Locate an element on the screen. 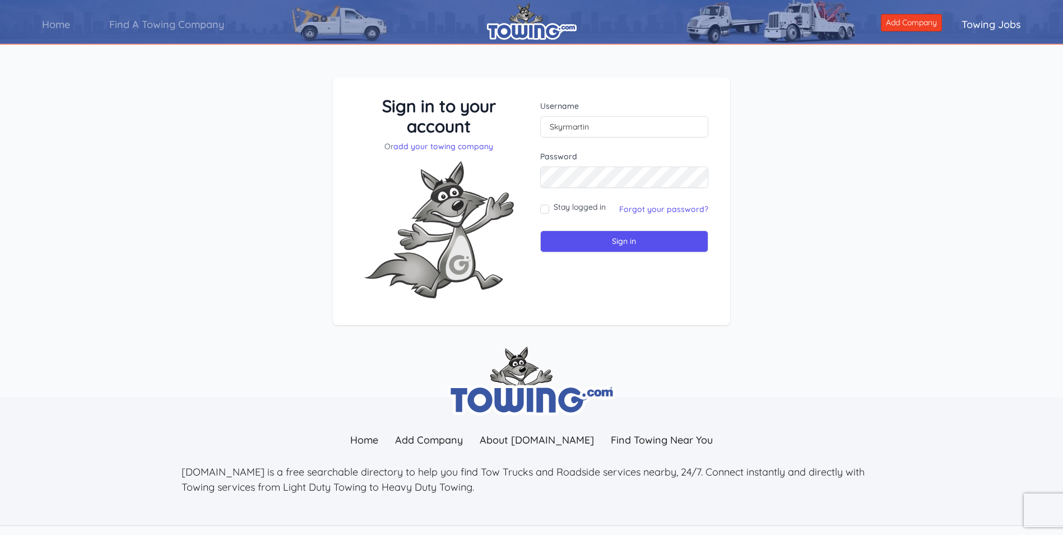 The height and width of the screenshot is (535, 1063). a: Find A Towing Company is located at coordinates (166, 24).